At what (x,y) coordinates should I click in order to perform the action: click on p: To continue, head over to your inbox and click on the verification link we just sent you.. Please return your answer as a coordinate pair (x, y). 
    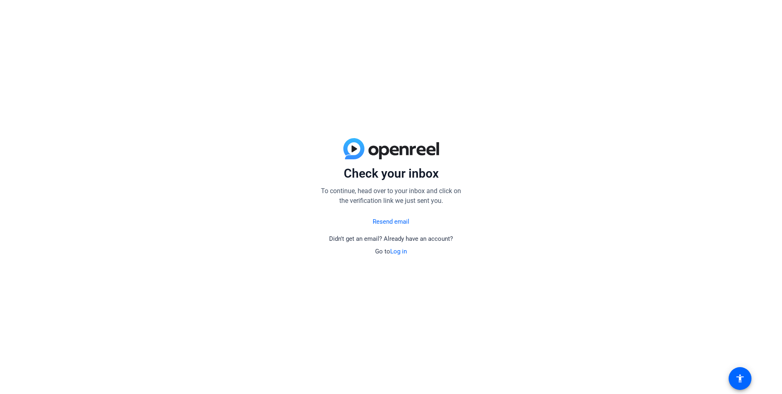
    Looking at the image, I should click on (391, 196).